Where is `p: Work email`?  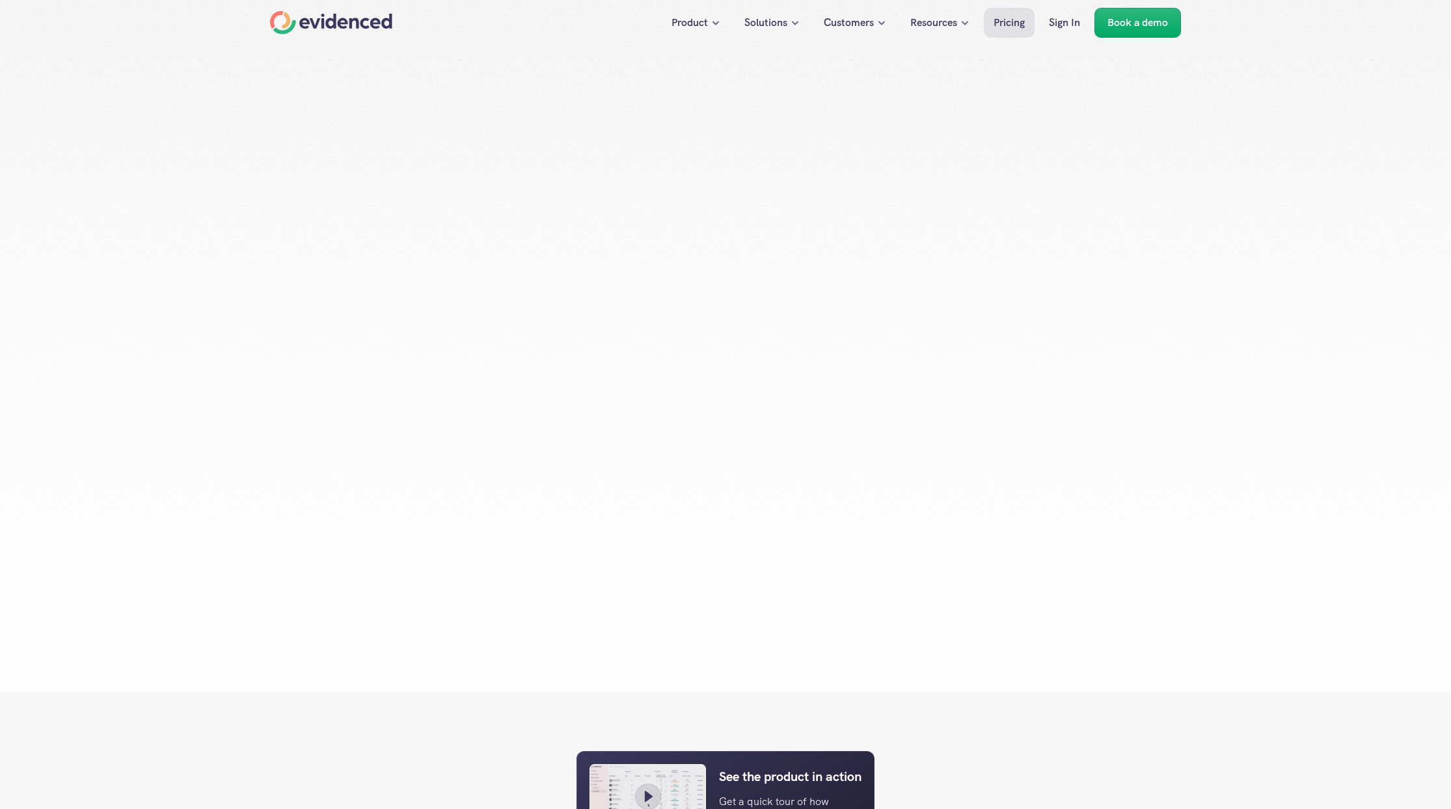 p: Work email is located at coordinates (655, 431).